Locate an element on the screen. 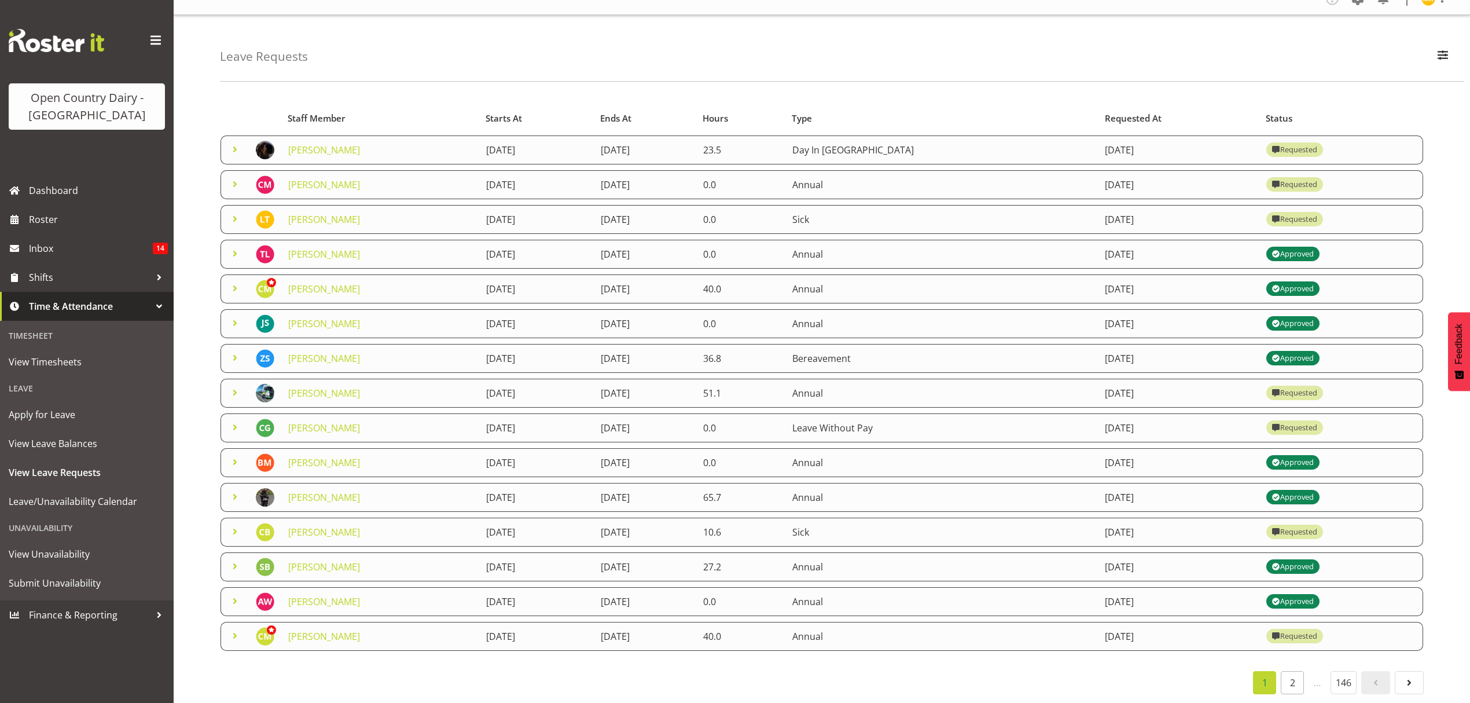 The width and height of the screenshot is (1470, 703). a: Apply for Leave is located at coordinates (87, 414).